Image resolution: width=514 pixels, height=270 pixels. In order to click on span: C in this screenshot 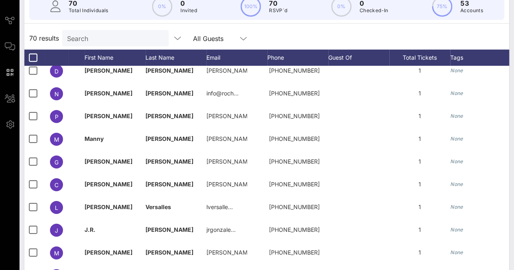, I will do `click(56, 185)`.